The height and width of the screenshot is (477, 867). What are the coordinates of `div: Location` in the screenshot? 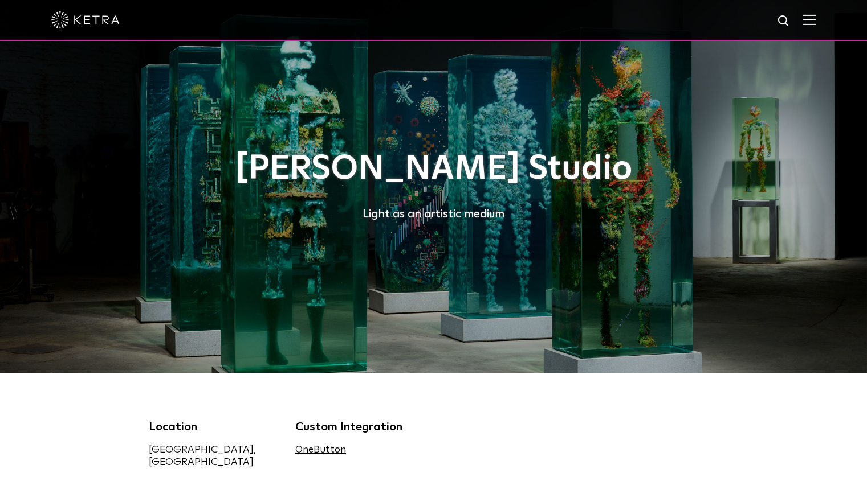 It's located at (214, 427).